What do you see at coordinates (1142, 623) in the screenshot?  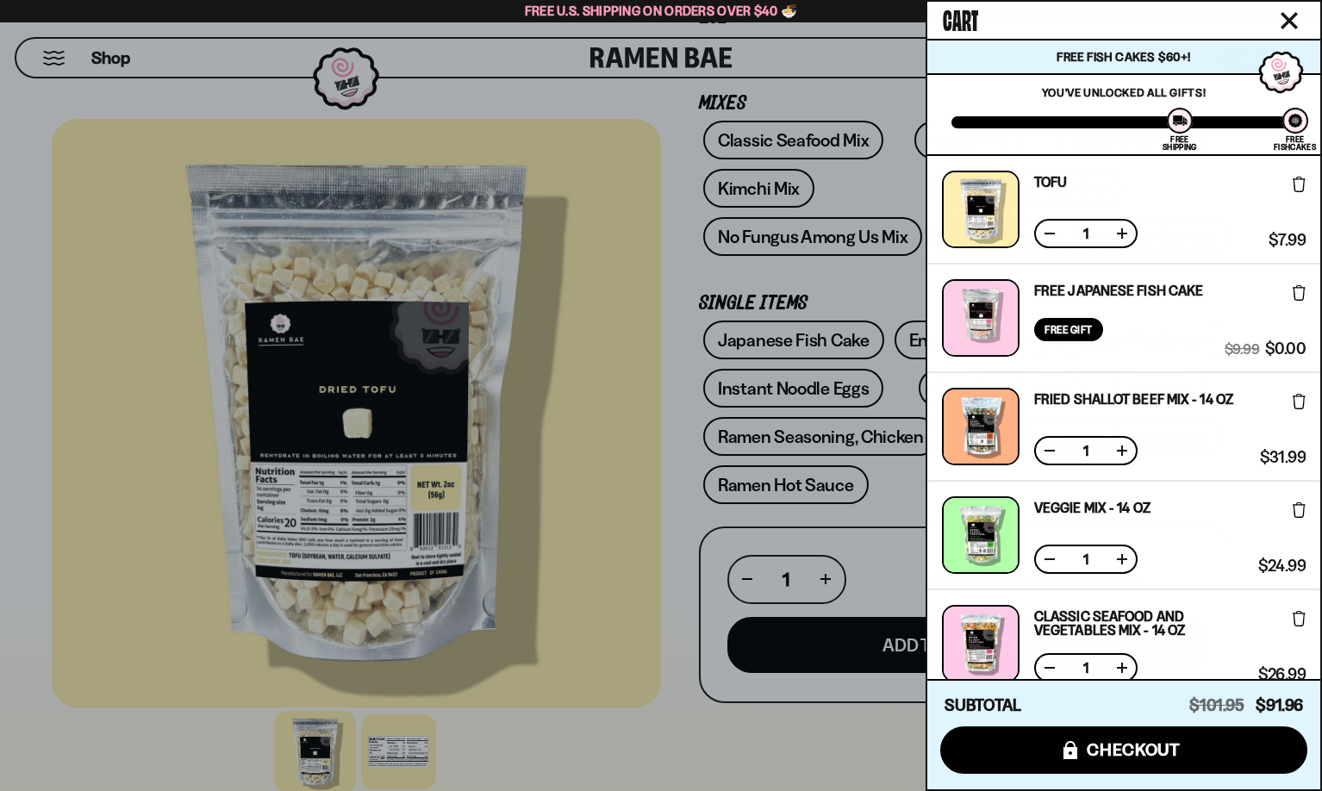 I see `a: Classic Seafood and Vegetables Mix - 14 OZ` at bounding box center [1142, 623].